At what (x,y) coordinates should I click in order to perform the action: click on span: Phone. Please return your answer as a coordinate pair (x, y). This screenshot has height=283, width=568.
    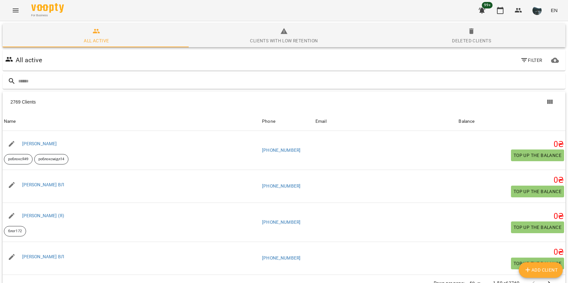
    Looking at the image, I should click on (288, 122).